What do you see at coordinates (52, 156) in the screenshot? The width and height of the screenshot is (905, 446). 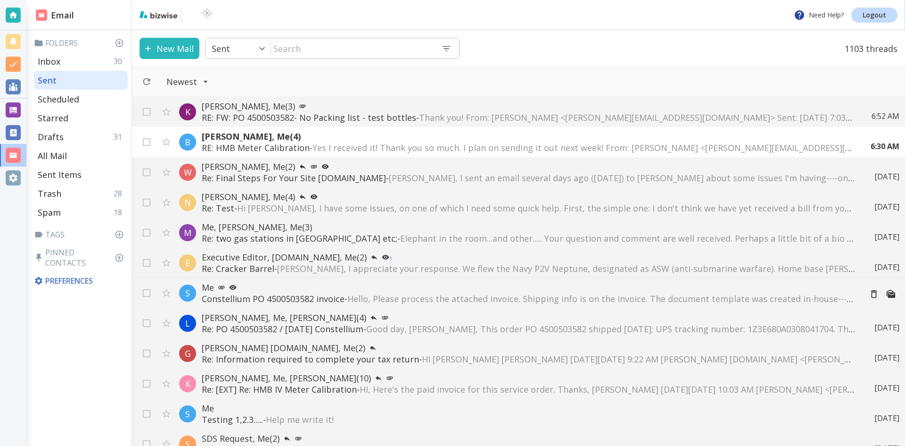 I see `p: All Mail` at bounding box center [52, 156].